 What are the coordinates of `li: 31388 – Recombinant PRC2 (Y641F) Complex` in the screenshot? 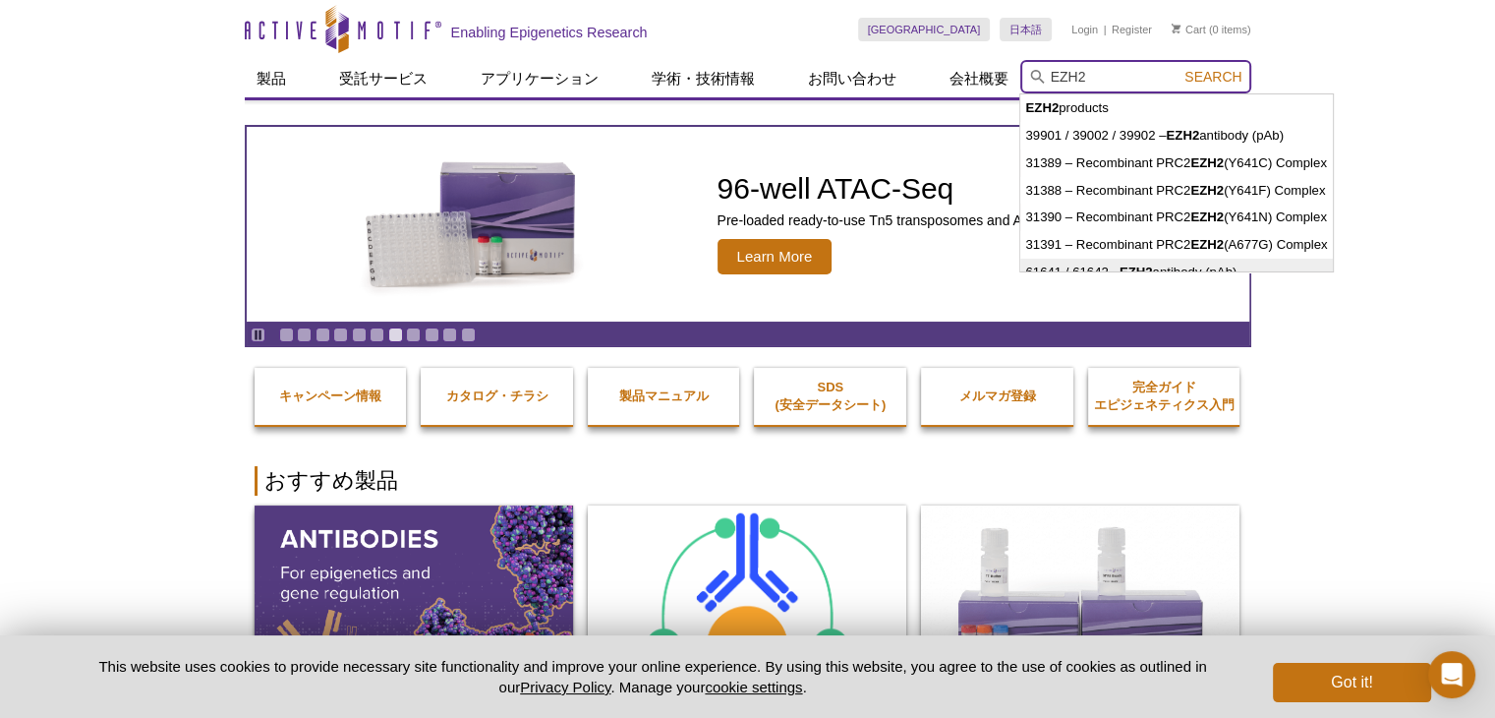 It's located at (1176, 191).